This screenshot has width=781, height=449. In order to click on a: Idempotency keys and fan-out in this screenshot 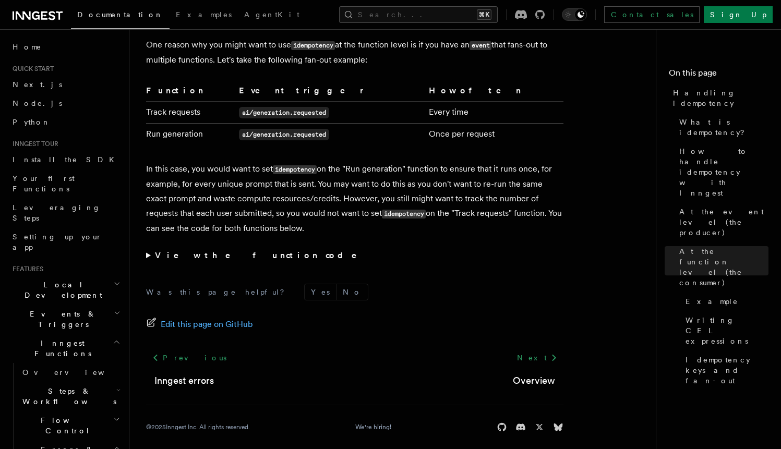, I will do `click(724, 370)`.